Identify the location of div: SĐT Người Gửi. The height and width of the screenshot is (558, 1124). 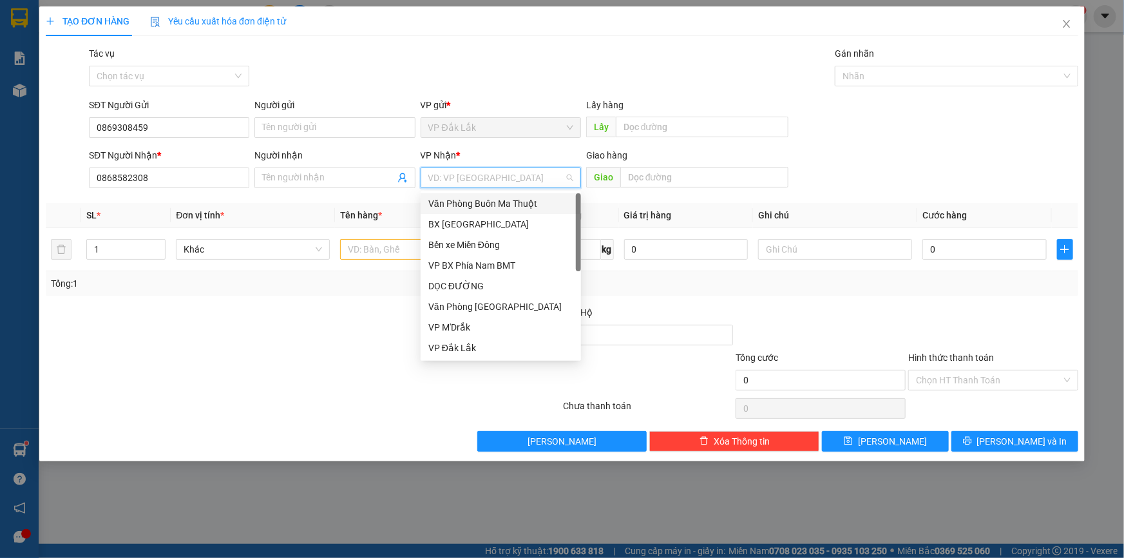
(169, 105).